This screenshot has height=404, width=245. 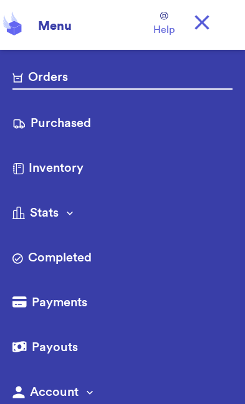 I want to click on a: Orders, so click(x=122, y=79).